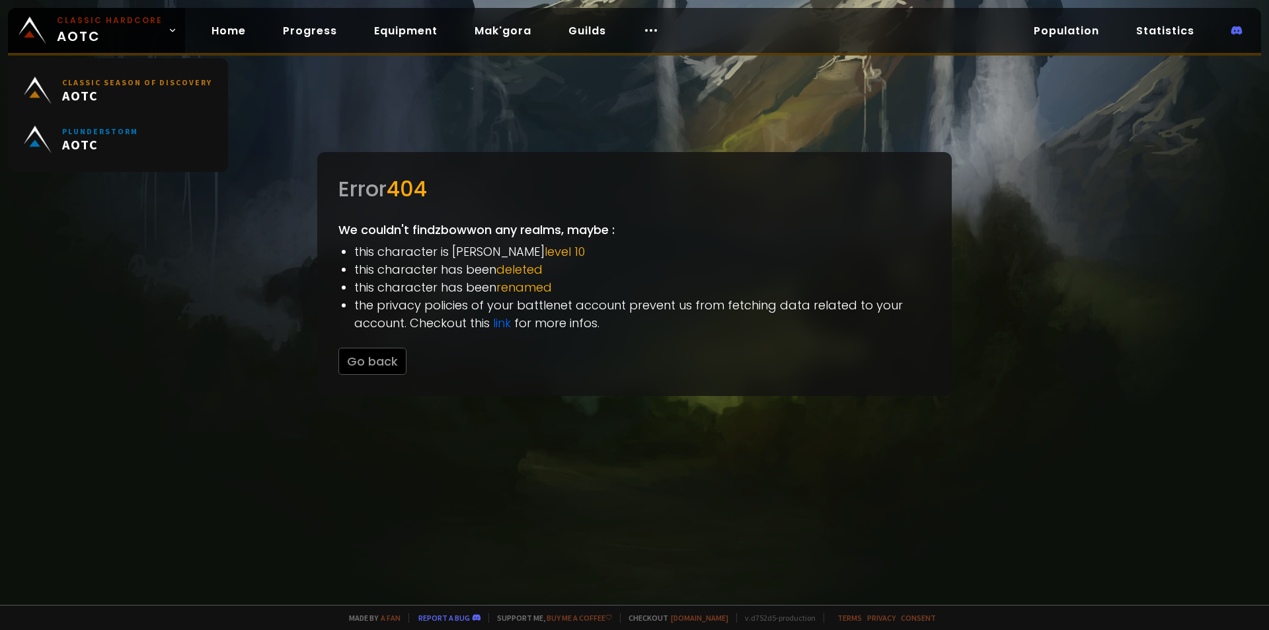 The width and height of the screenshot is (1269, 630). Describe the element at coordinates (849, 617) in the screenshot. I see `a: Terms` at that location.